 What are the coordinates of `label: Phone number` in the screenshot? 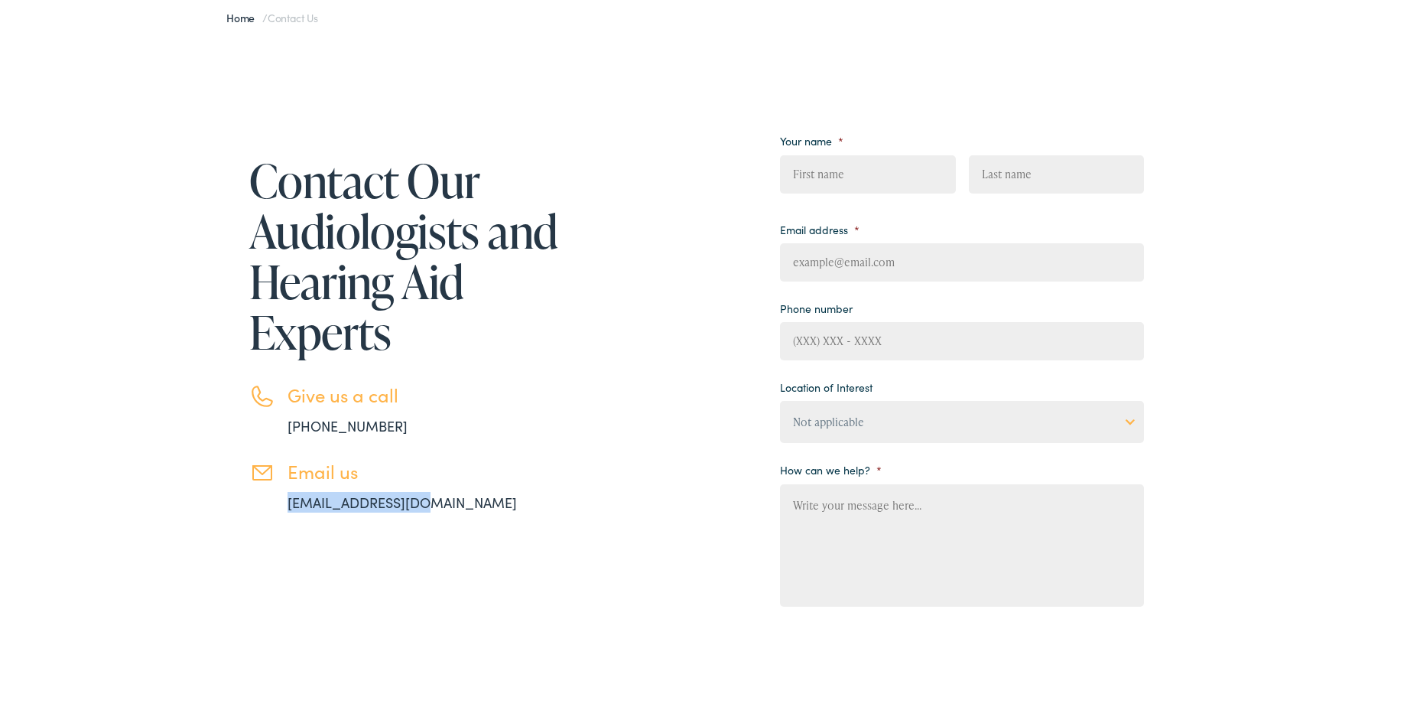 It's located at (816, 305).